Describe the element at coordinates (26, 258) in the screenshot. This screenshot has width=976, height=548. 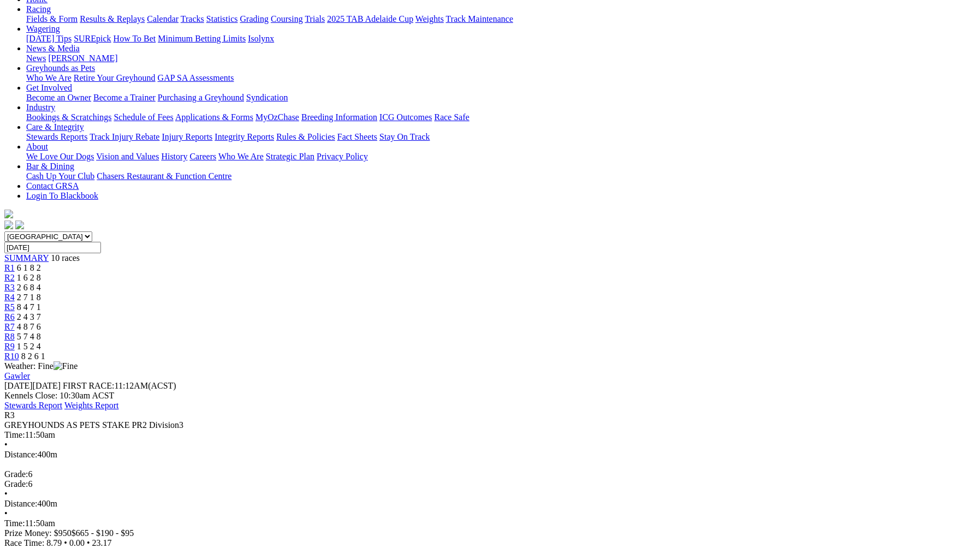
I see `a: SUMMARY` at that location.